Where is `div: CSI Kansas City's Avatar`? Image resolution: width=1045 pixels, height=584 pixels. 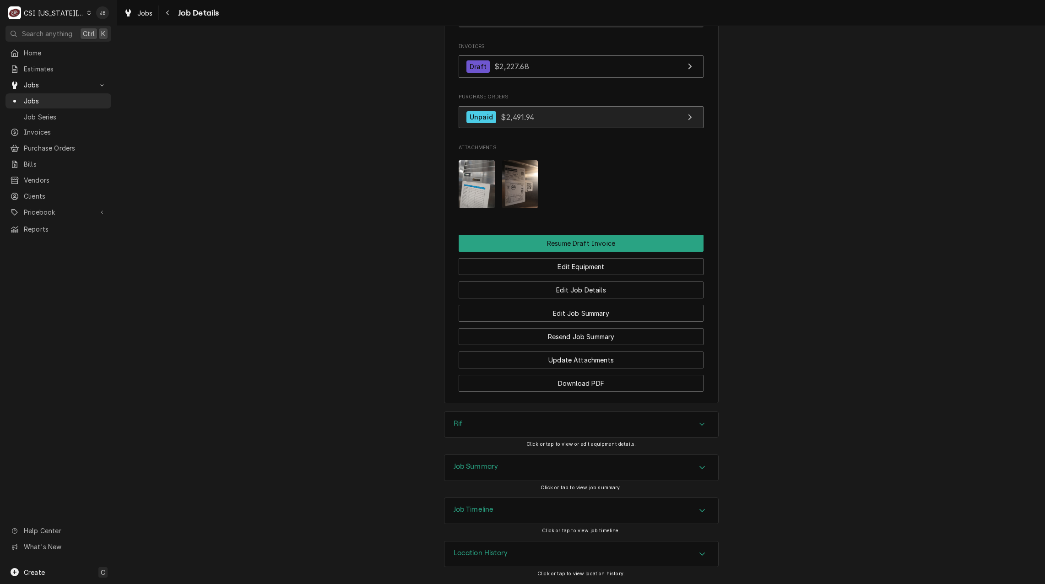
div: CSI Kansas City's Avatar is located at coordinates (15, 13).